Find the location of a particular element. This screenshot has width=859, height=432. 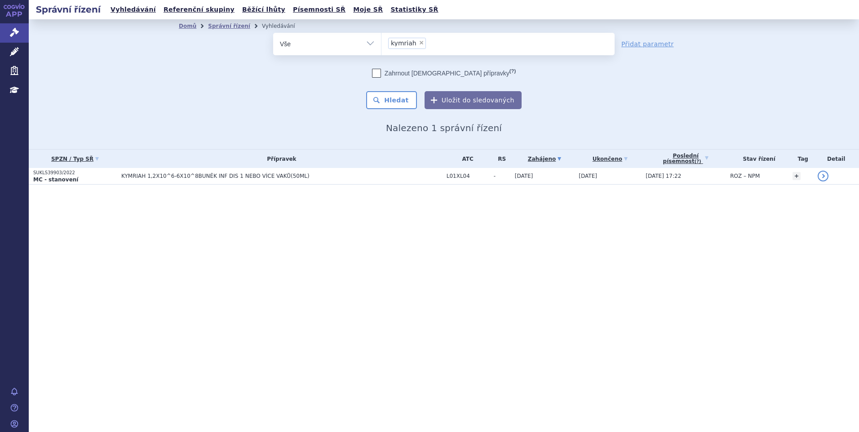

a: detail is located at coordinates (823, 176).